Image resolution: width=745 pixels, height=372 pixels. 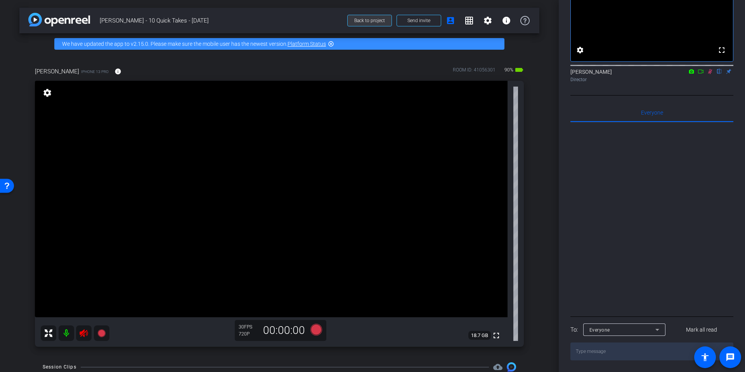 What do you see at coordinates (469, 21) in the screenshot?
I see `mat-icon: grid_on` at bounding box center [469, 21].